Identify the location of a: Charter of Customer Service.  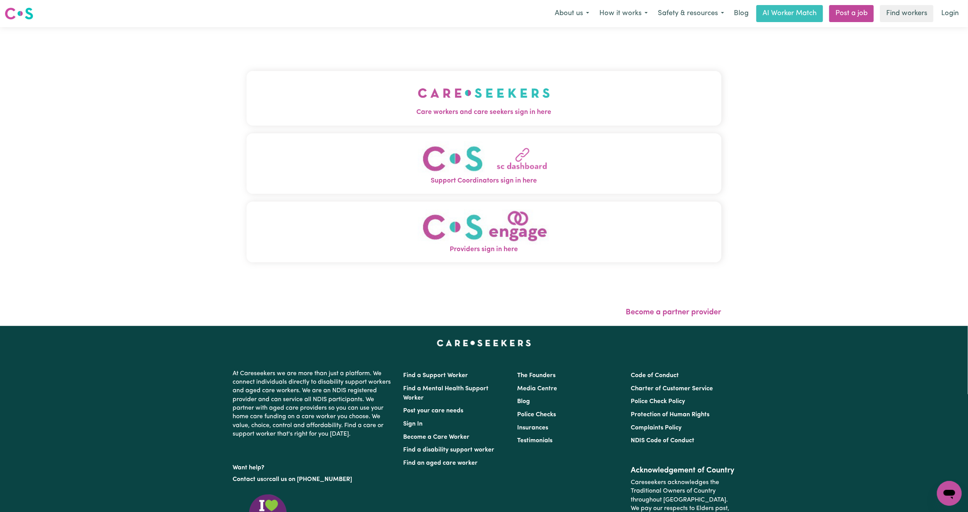
(672, 389).